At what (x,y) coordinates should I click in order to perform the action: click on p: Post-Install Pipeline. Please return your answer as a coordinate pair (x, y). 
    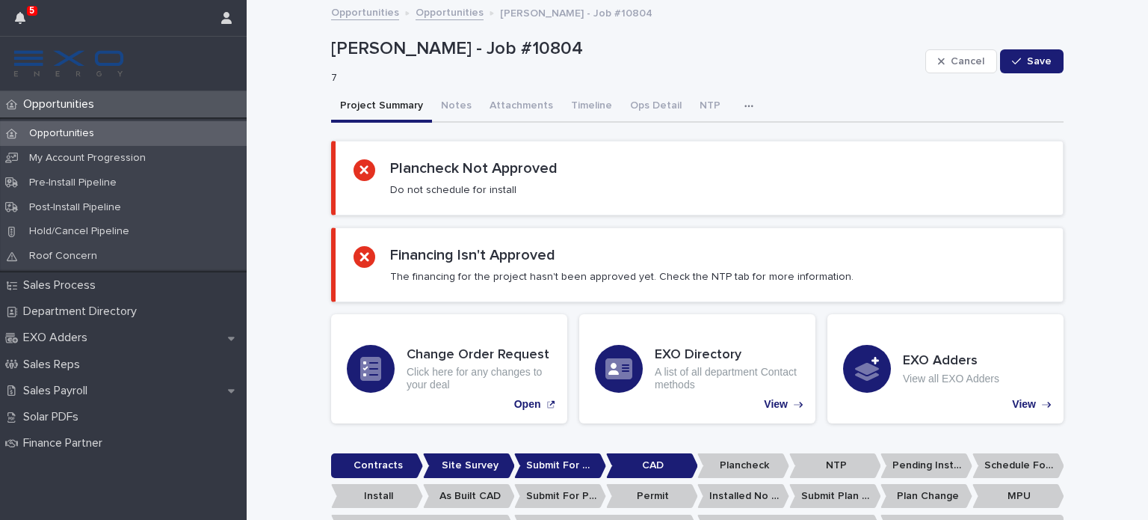
    Looking at the image, I should click on (75, 207).